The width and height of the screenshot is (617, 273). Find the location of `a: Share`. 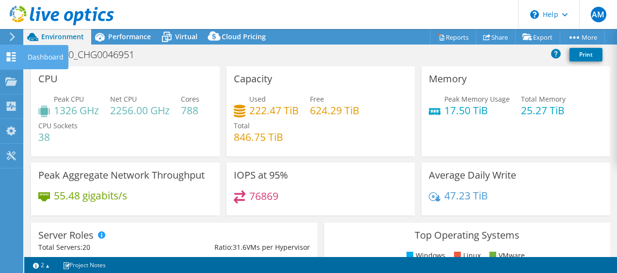

a: Share is located at coordinates (495, 37).